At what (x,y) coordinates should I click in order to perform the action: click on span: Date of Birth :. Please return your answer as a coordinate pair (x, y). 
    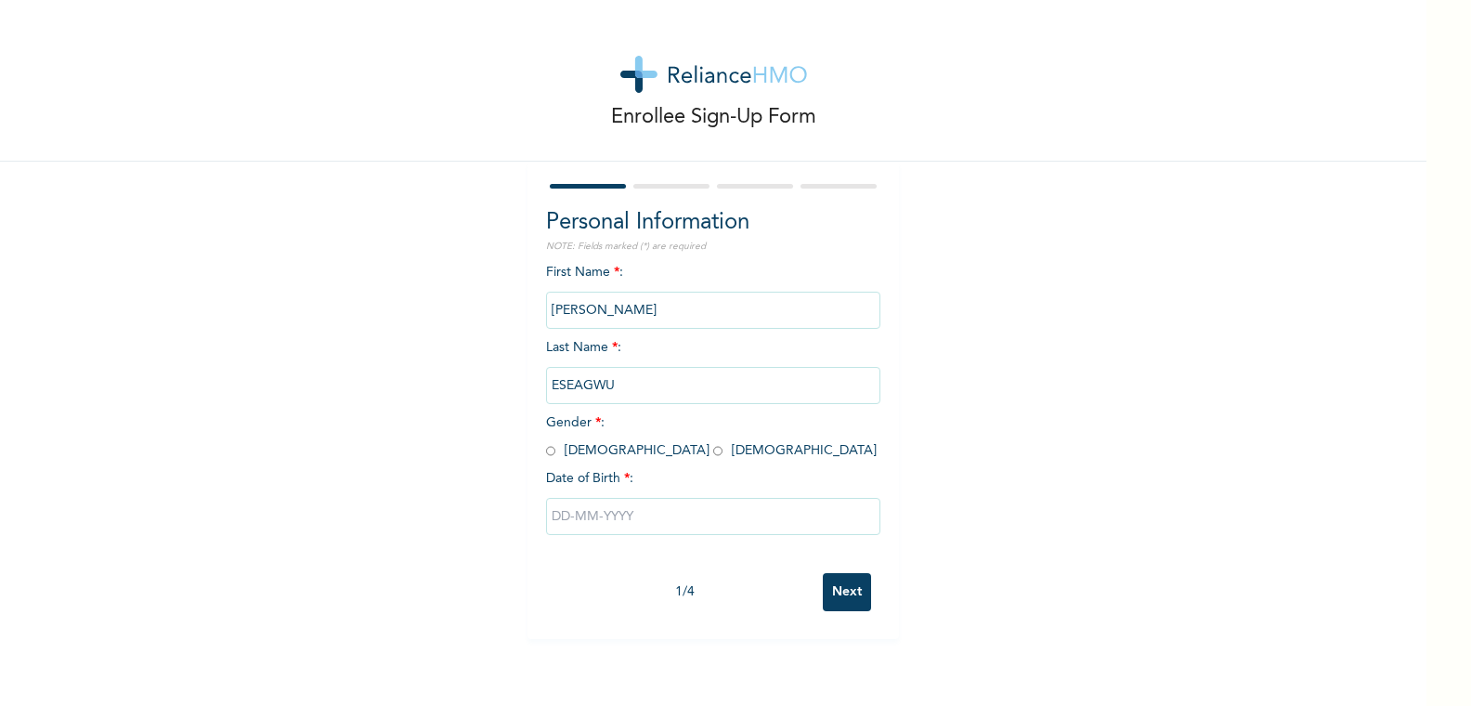
    Looking at the image, I should click on (590, 478).